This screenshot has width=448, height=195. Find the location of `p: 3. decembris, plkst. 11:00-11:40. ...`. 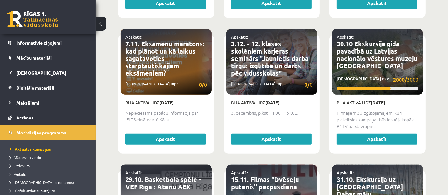

p: 3. decembris, plkst. 11:00-11:40. ... is located at coordinates (272, 113).